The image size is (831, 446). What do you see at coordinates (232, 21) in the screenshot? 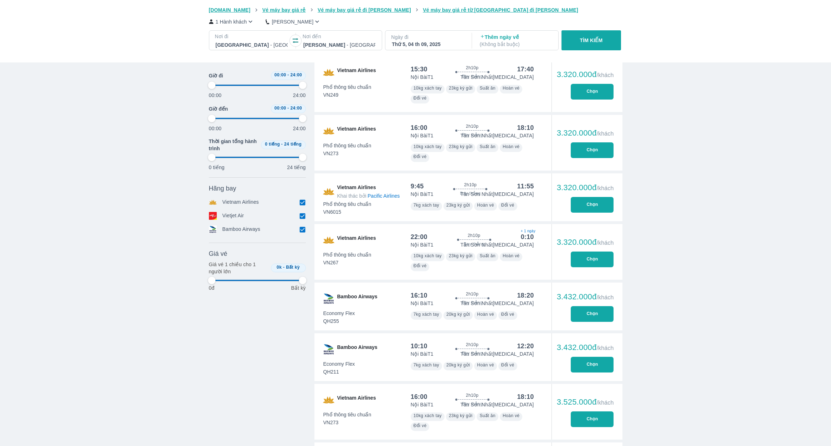
I see `button: 1 Hành khách` at bounding box center [232, 21].